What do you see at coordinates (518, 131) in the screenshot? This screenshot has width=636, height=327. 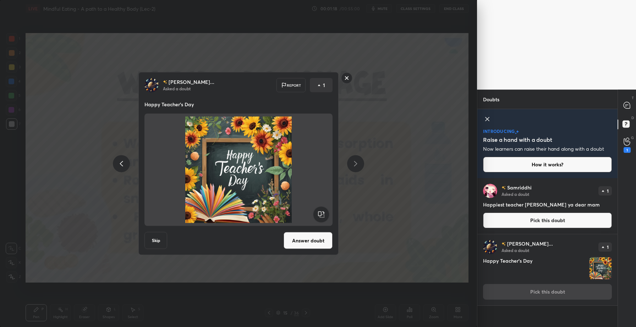 I see `img: large-star.026637fe.svg` at bounding box center [518, 131].